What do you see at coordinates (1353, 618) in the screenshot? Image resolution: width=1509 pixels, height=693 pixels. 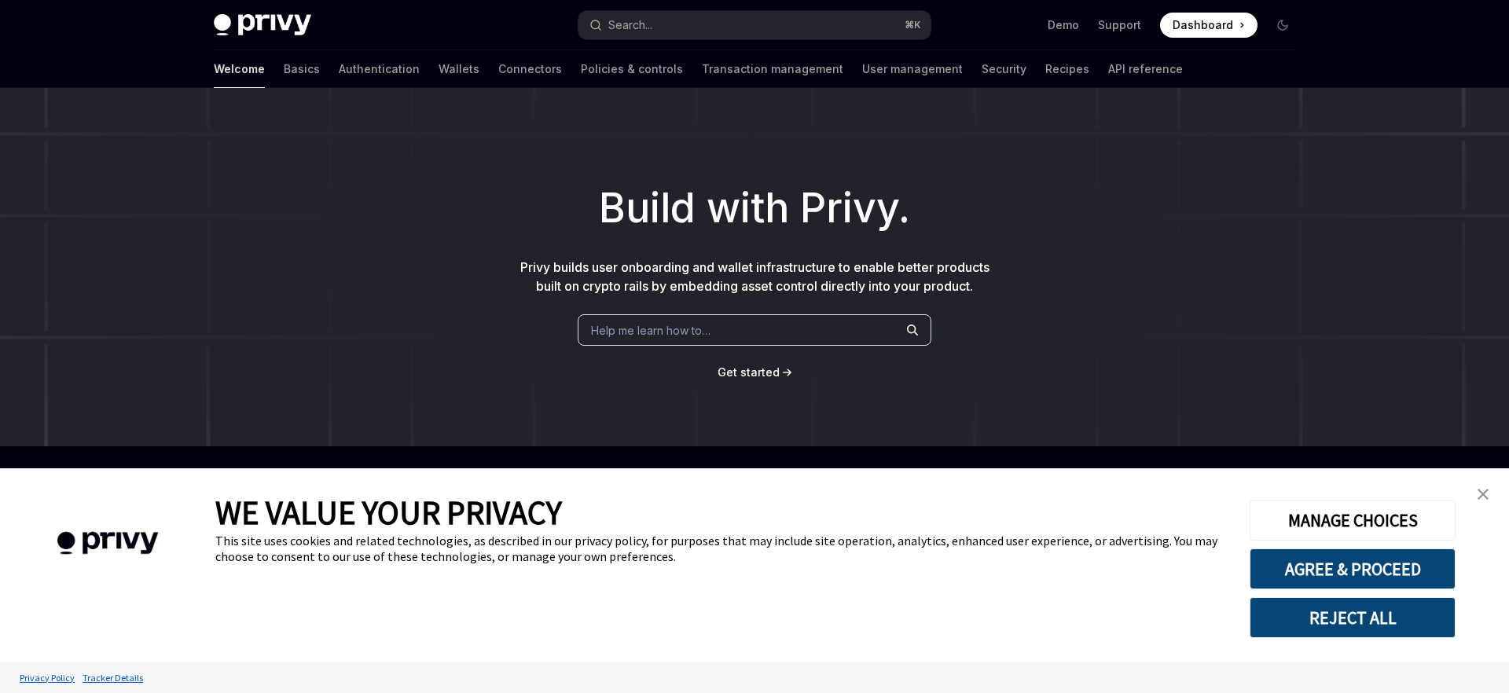 I see `button: REJECT ALL` at bounding box center [1353, 618].